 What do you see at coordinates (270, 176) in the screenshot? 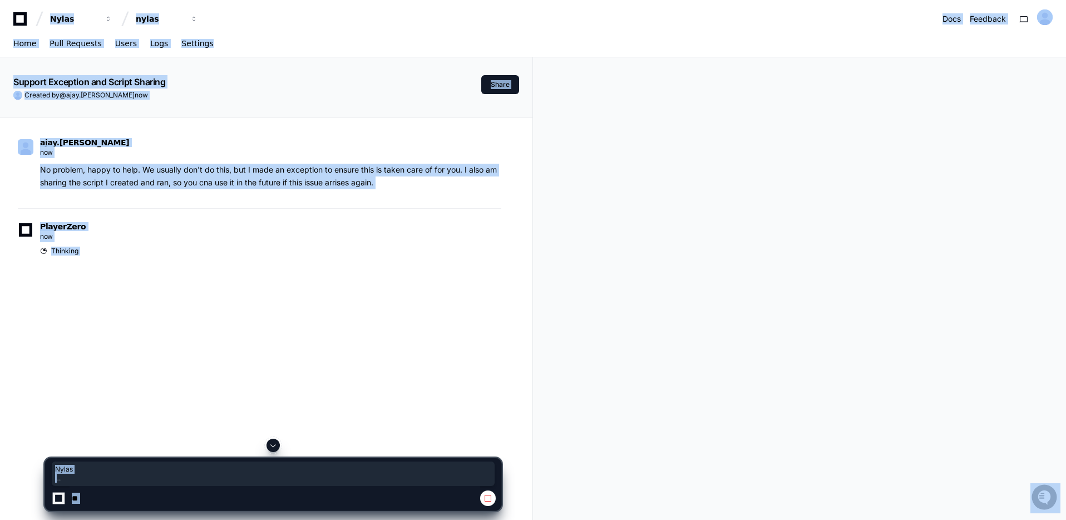
I see `p: No problem, happy to help. We usually don't do this, but I made an exception to ensure this is ta...` at bounding box center [270, 176].